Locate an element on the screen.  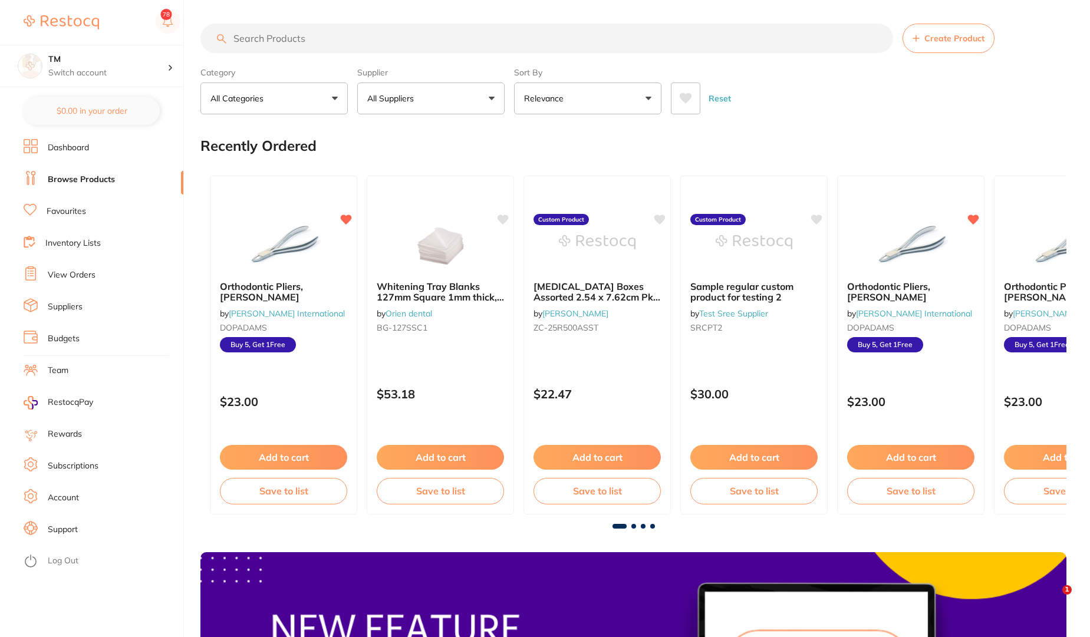
a: Budgets is located at coordinates (64, 339).